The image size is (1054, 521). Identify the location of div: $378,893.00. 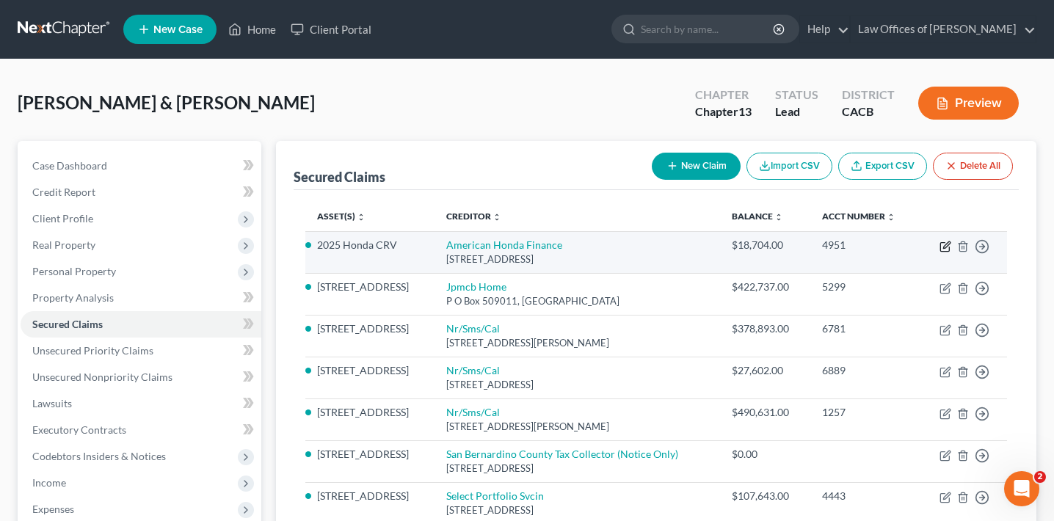
(765, 329).